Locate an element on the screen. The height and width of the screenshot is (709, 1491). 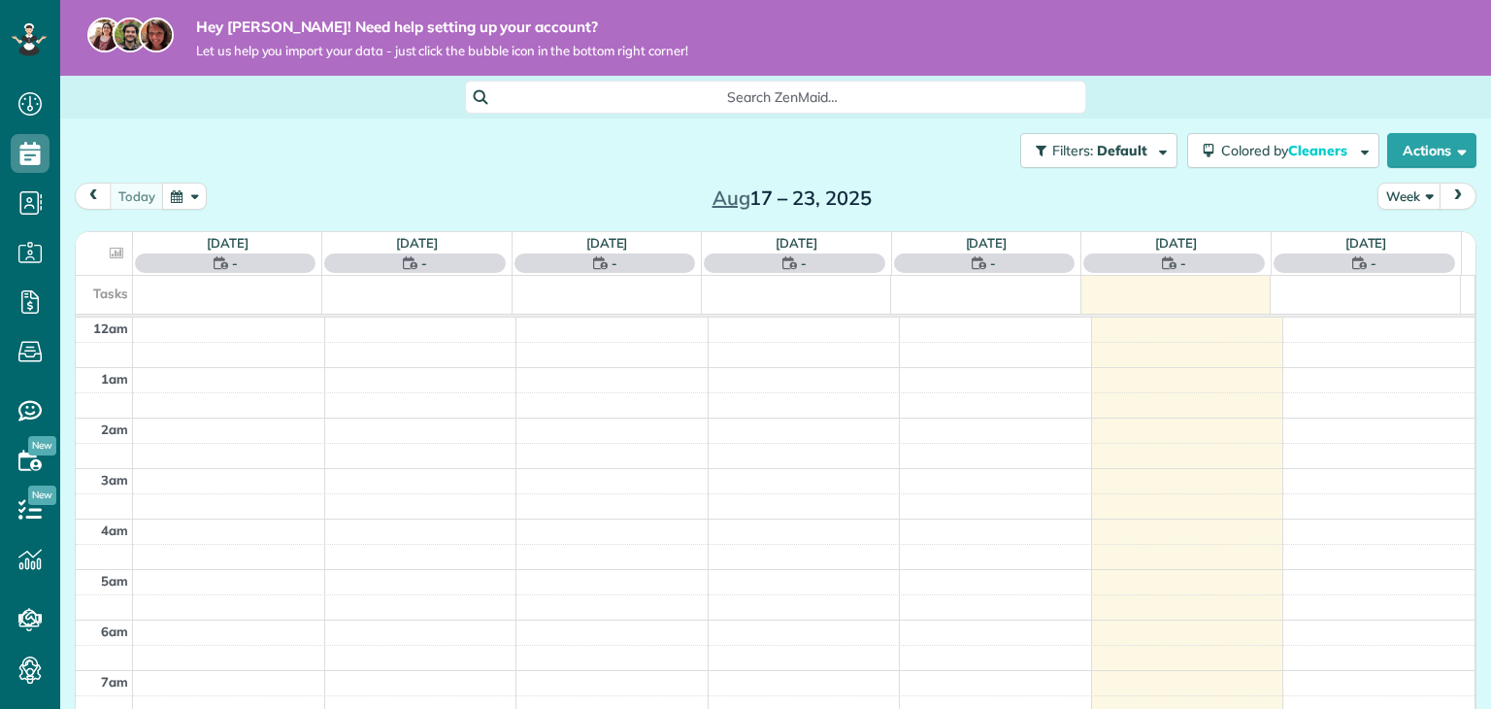
span: Let us help you import your data - just click the bubble icon in the bottom right corner! is located at coordinates (442, 50).